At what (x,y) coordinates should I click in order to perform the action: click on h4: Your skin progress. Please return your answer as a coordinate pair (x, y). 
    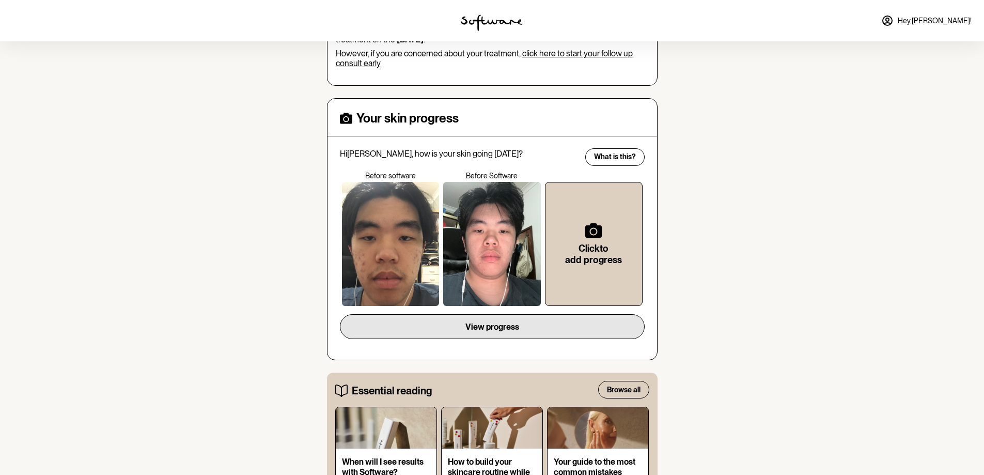
    Looking at the image, I should click on (408, 118).